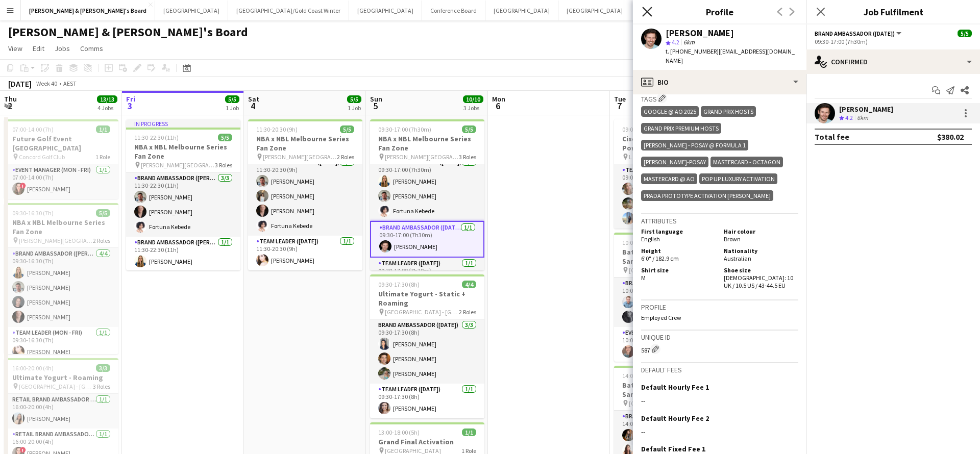 The height and width of the screenshot is (454, 980). Describe the element at coordinates (642, 376) in the screenshot. I see `span: 14:00-18:00 (4h)` at that location.